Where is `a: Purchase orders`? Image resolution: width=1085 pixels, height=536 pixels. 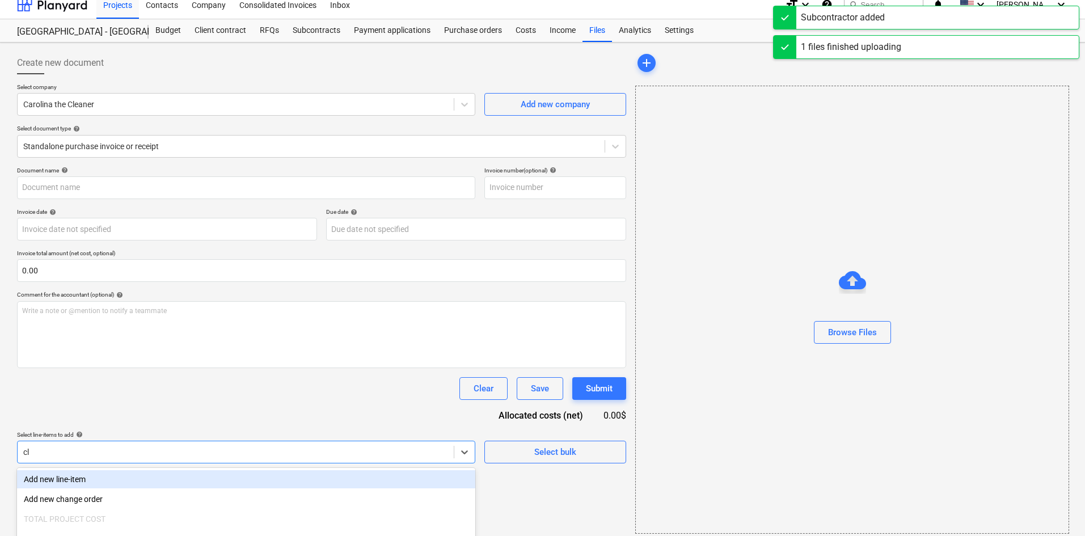
a: Purchase orders is located at coordinates (473, 31).